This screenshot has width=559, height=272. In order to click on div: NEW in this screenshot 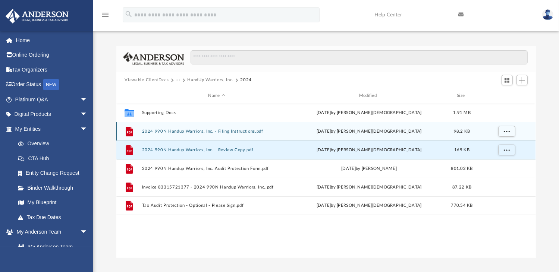, I will do `click(51, 85)`.